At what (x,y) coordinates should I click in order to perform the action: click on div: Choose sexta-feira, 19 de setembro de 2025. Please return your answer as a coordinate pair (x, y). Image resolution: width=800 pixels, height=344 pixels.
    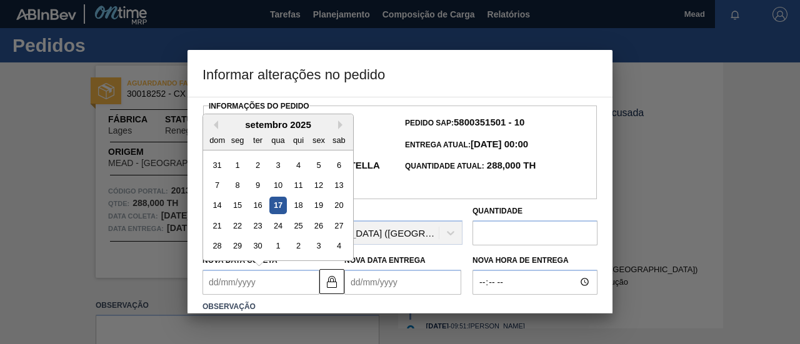
    Looking at the image, I should click on (318, 205).